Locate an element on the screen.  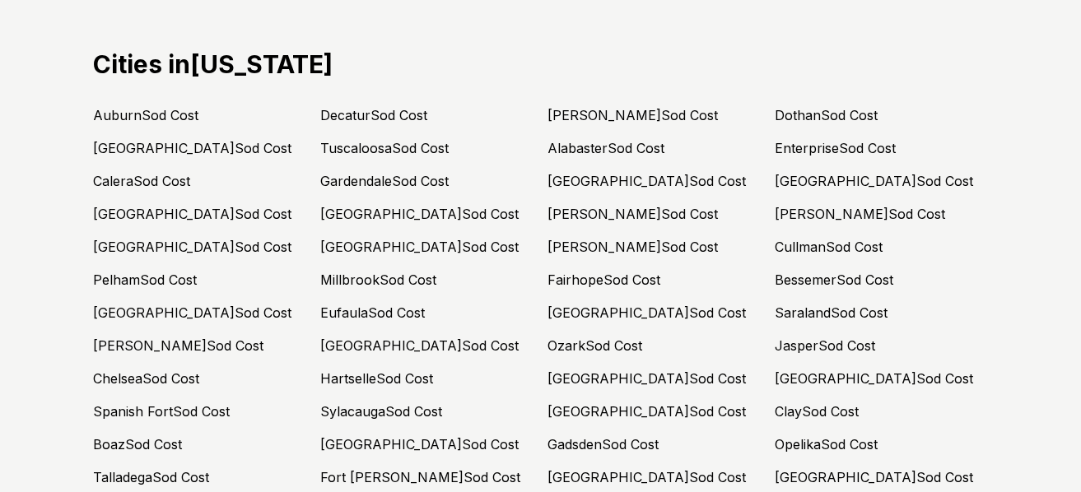
a: ClaySod Cost is located at coordinates (817, 412).